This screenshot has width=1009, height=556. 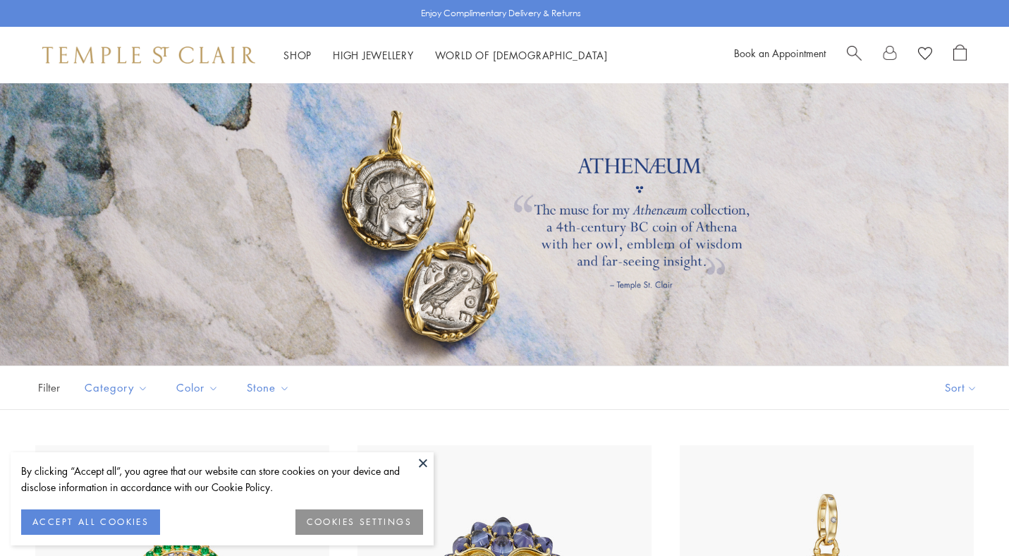 What do you see at coordinates (961, 387) in the screenshot?
I see `button: Show sort by` at bounding box center [961, 387].